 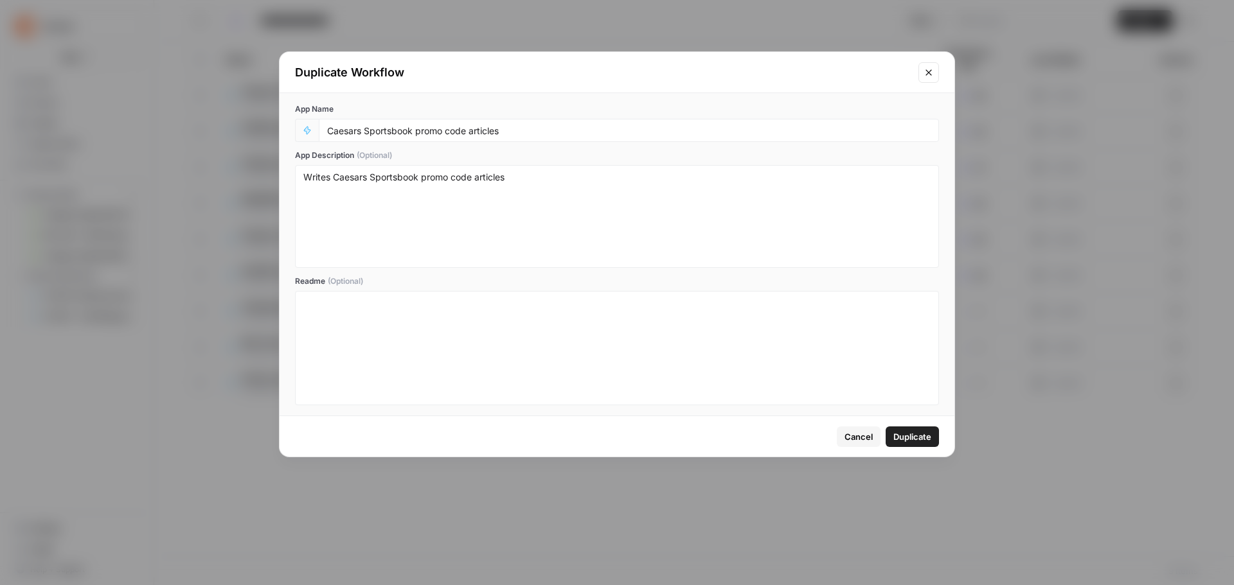 I want to click on textarea: Writes Caesars Sportsbook promo code articles, so click(x=617, y=217).